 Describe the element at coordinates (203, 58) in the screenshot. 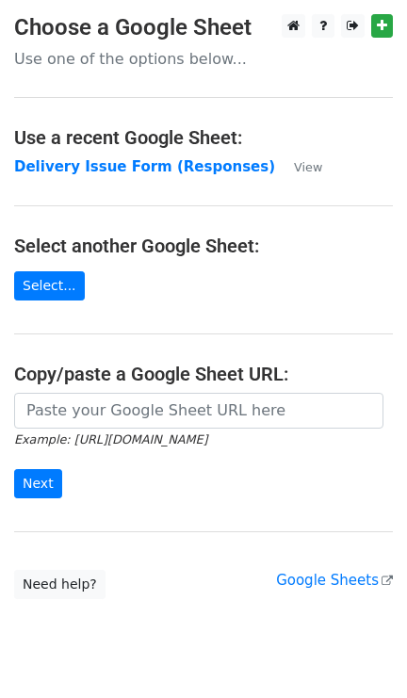

I see `p: Use one of the options below...` at that location.